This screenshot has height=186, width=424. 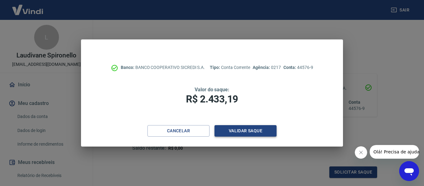 I want to click on span: Tipo:, so click(x=215, y=67).